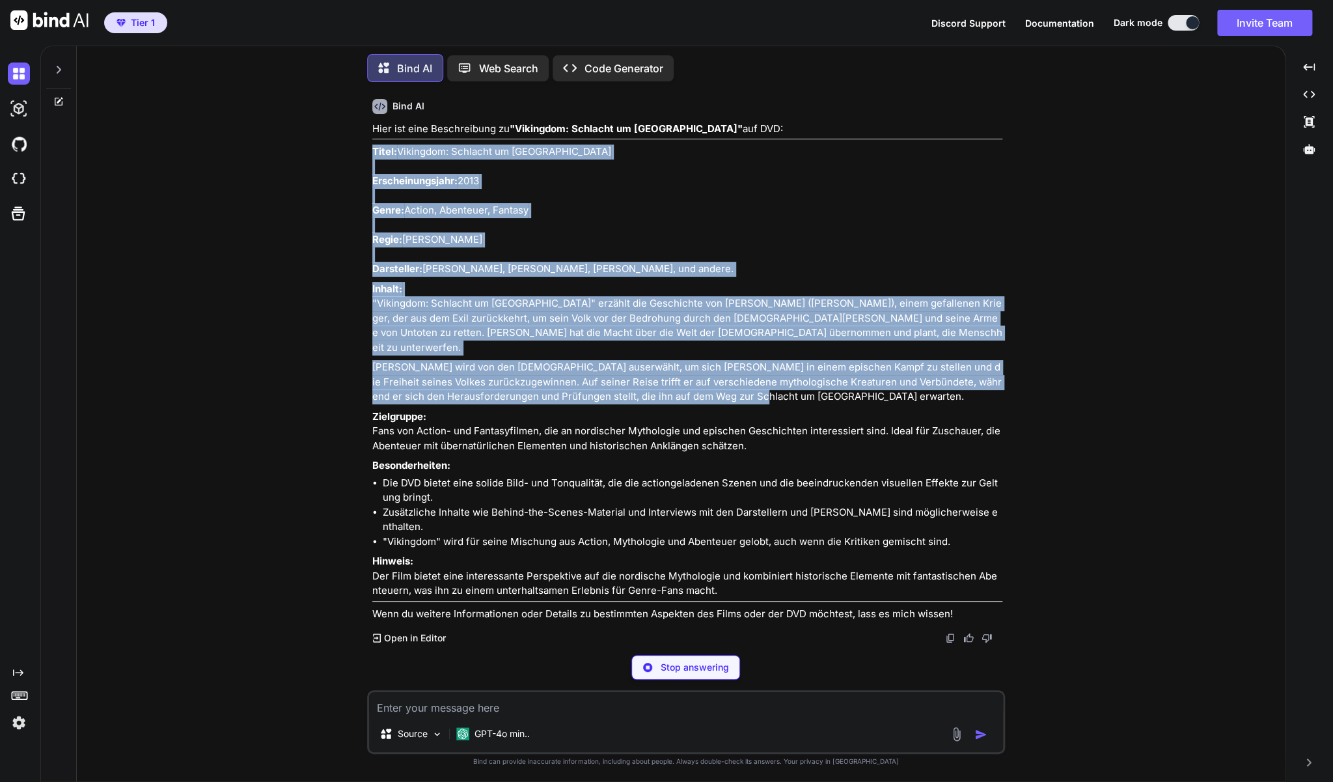  Describe the element at coordinates (950, 638) in the screenshot. I see `img: copy` at that location.